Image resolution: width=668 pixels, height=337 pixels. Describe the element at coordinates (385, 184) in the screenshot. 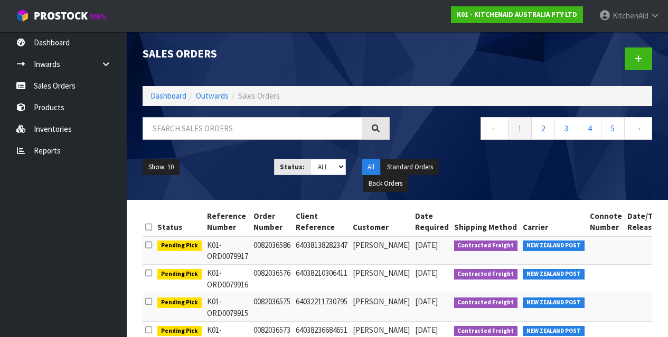

I see `button: Back Orders` at that location.